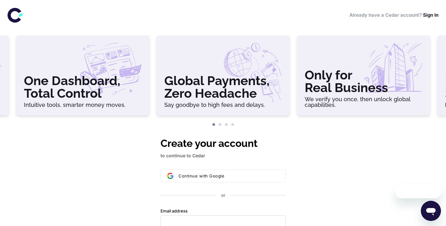  What do you see at coordinates (223, 87) in the screenshot?
I see `h3: Global Payments, Zero Headache` at bounding box center [223, 87].